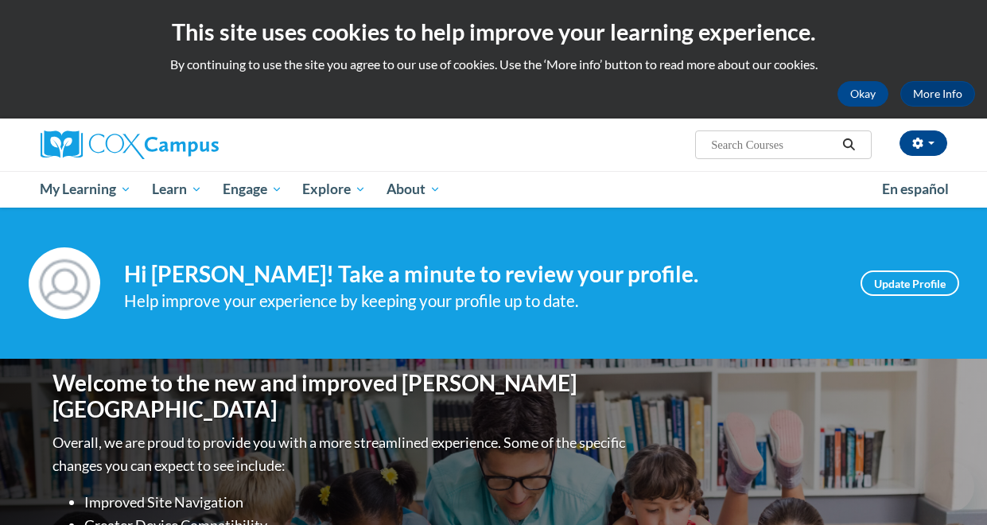  I want to click on p: By continuing to use the site you agree to our use of cookies. Use the ‘More info’ button to read..., so click(493, 64).